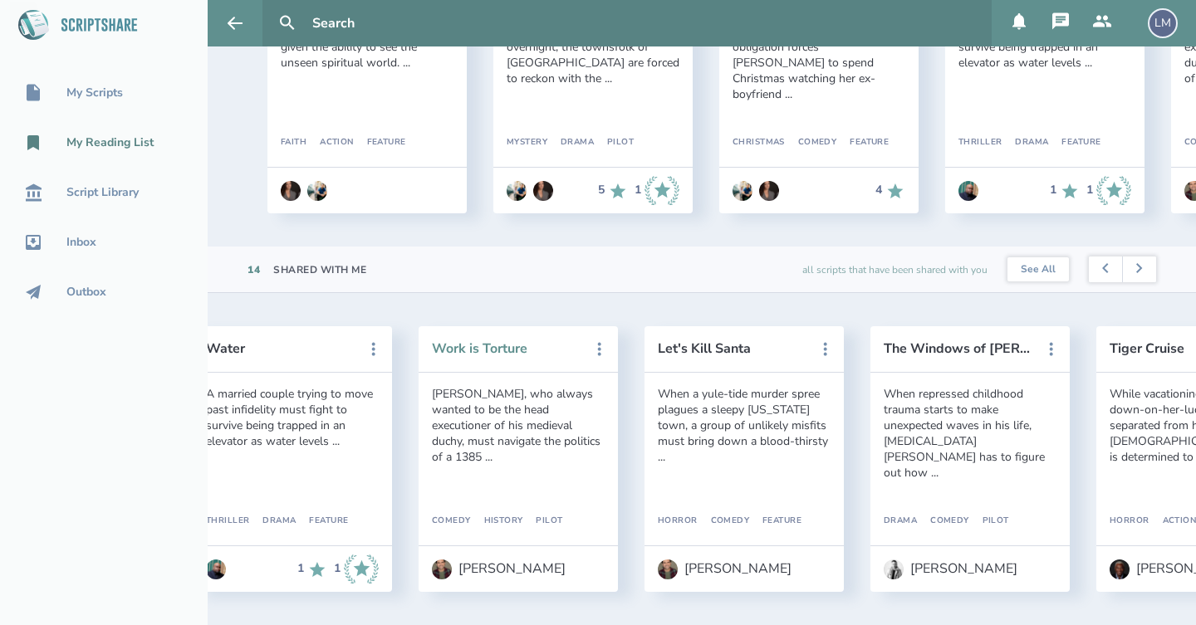  What do you see at coordinates (330, 143) in the screenshot?
I see `div: Action` at bounding box center [330, 143].